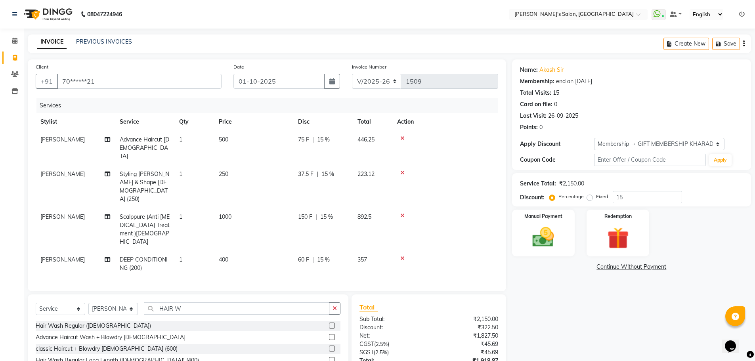 This screenshot has height=361, width=755. What do you see at coordinates (529, 70) in the screenshot?
I see `div: Name:` at bounding box center [529, 70].